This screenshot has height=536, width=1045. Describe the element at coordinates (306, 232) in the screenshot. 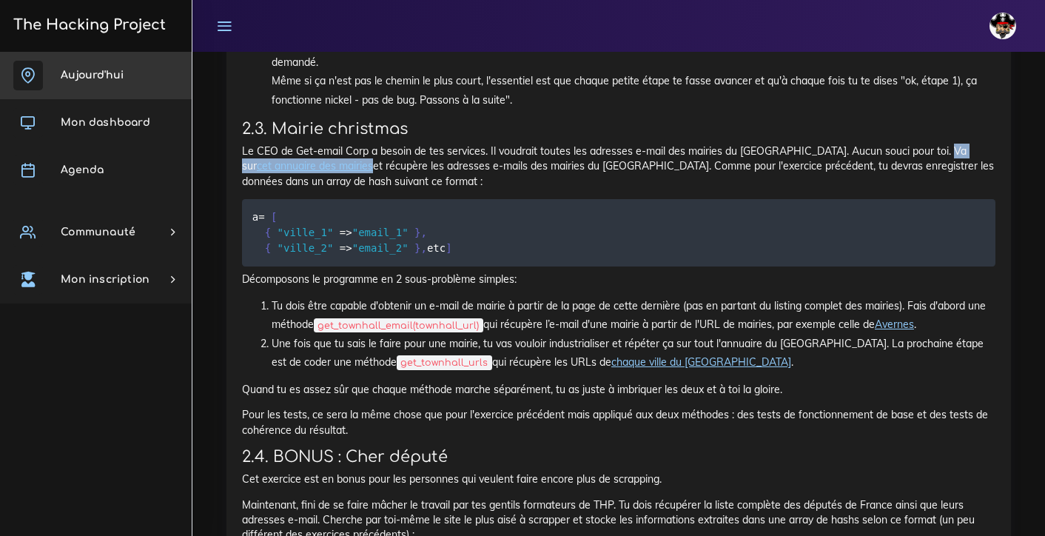

I see `span: "ville_1"` at that location.